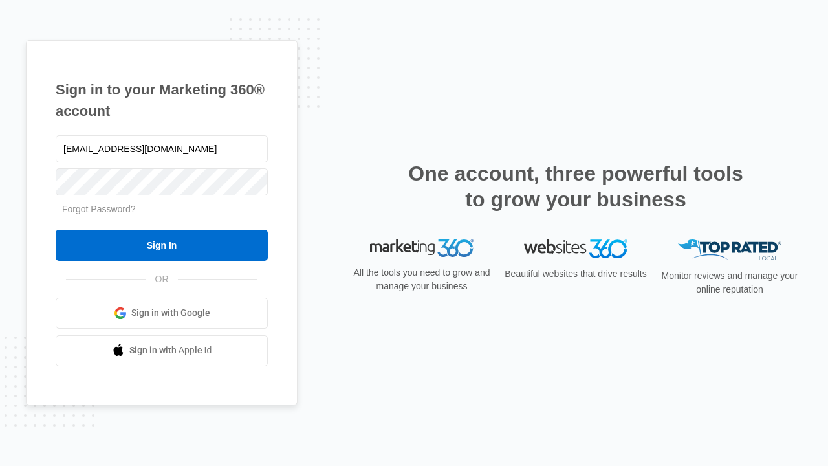  What do you see at coordinates (162, 245) in the screenshot?
I see `input: Sign In` at bounding box center [162, 245].